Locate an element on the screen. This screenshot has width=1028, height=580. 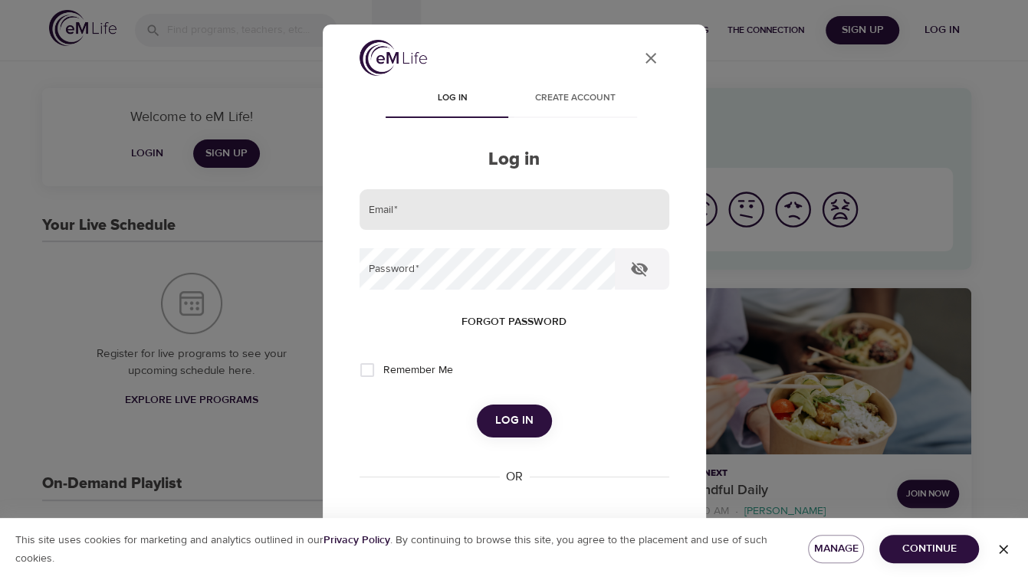
h2: Log in is located at coordinates (514, 159).